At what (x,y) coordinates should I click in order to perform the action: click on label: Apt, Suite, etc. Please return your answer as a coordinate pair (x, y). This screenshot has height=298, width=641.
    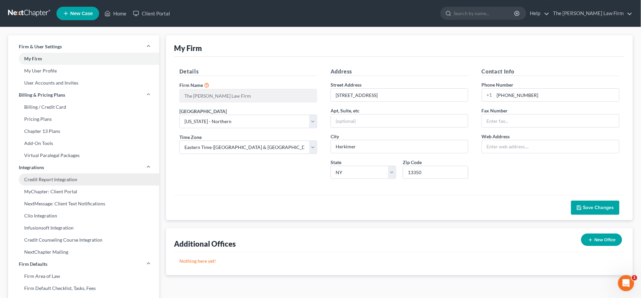
    Looking at the image, I should click on (345, 111).